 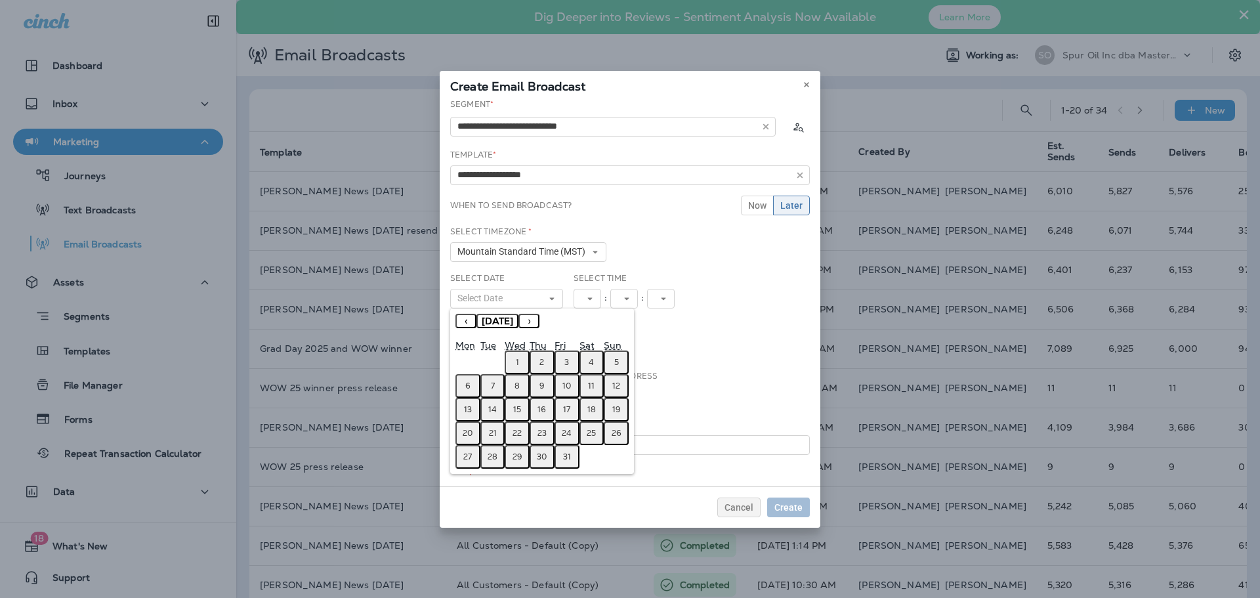 What do you see at coordinates (517, 433) in the screenshot?
I see `button: October 22, 2025` at bounding box center [517, 433].